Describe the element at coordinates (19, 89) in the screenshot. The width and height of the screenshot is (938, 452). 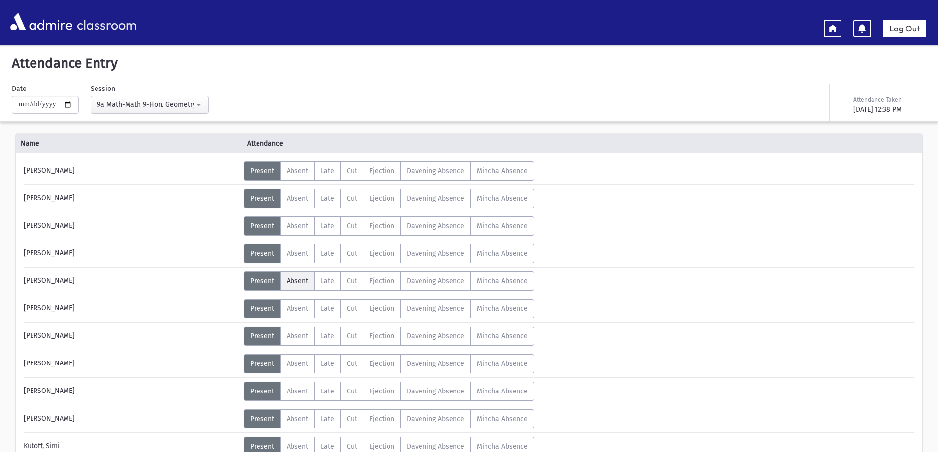
I see `label: Date` at that location.